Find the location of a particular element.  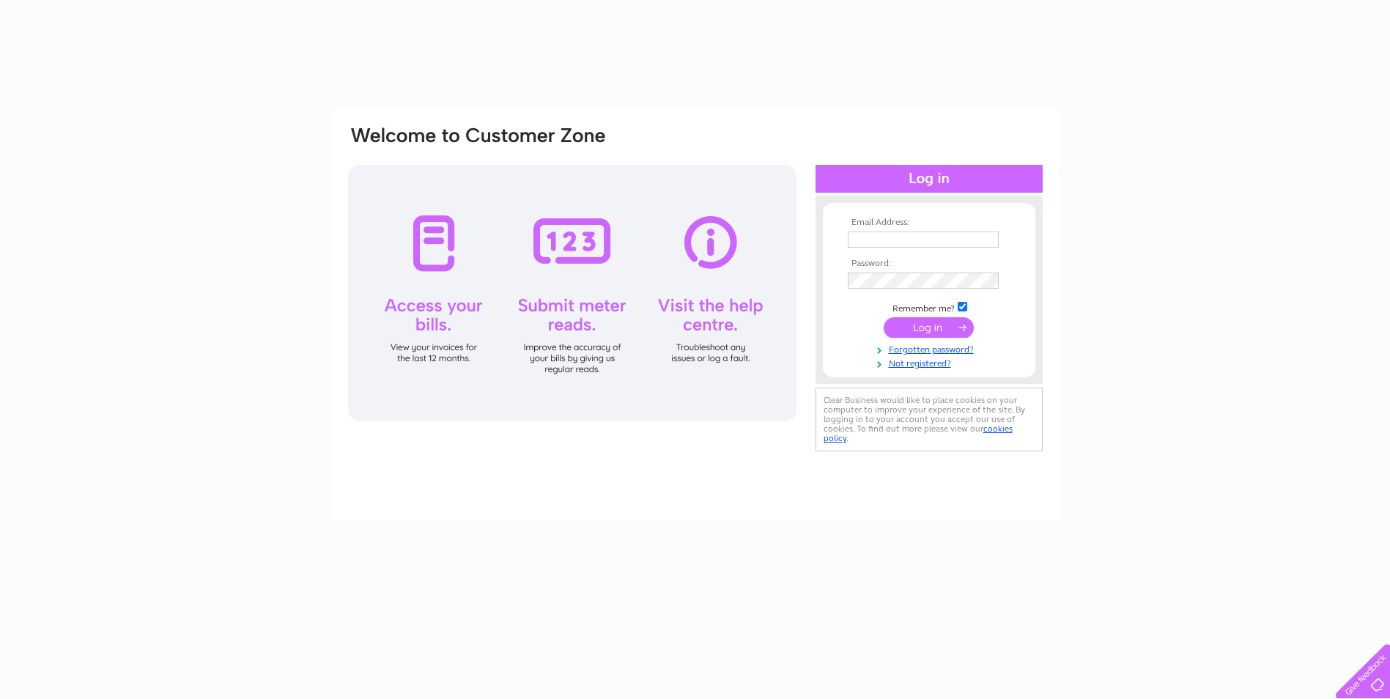

div: Clear Business would like to place cookies on your computer to improve your experience of the sit... is located at coordinates (929, 419).